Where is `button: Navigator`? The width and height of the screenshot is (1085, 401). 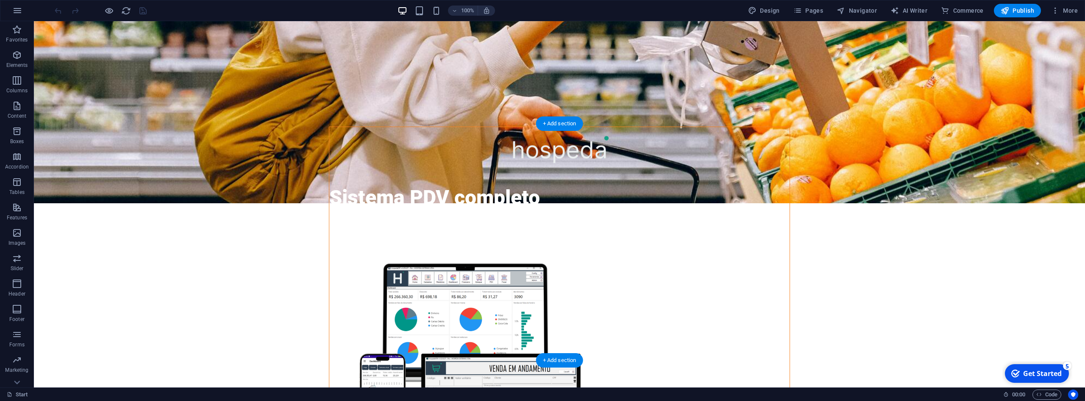
button: Navigator is located at coordinates (857, 11).